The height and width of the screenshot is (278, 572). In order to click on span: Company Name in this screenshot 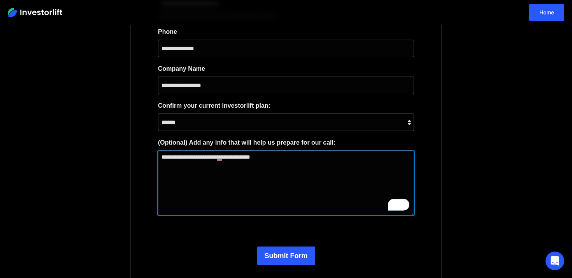, I will do `click(181, 68)`.